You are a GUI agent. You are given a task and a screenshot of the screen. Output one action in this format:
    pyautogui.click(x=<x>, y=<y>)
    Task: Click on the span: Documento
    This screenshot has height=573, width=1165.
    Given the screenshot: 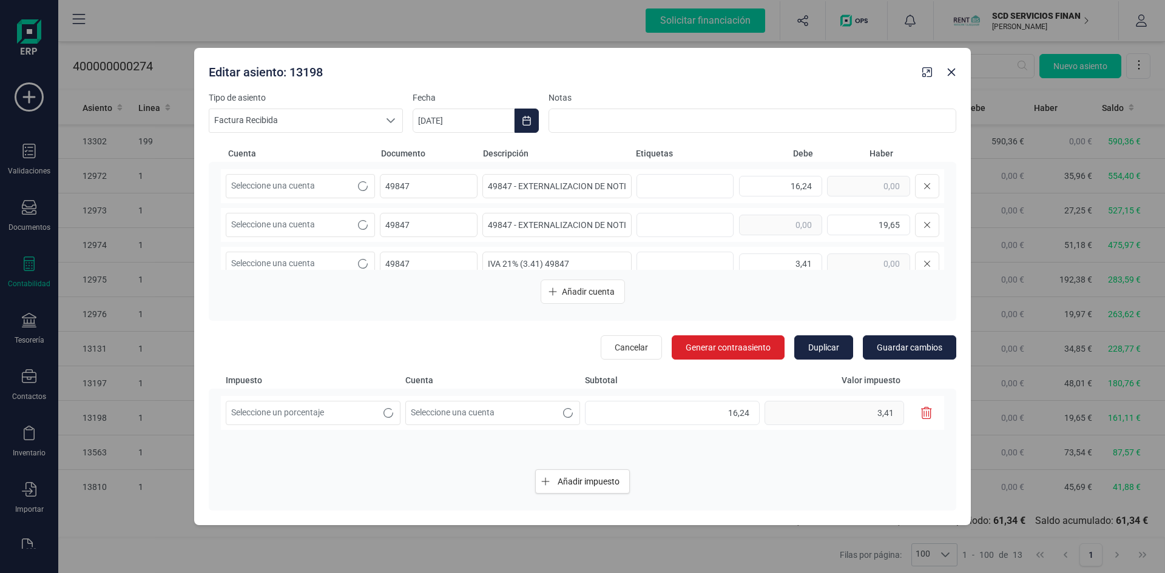 What is the action you would take?
    pyautogui.click(x=429, y=153)
    